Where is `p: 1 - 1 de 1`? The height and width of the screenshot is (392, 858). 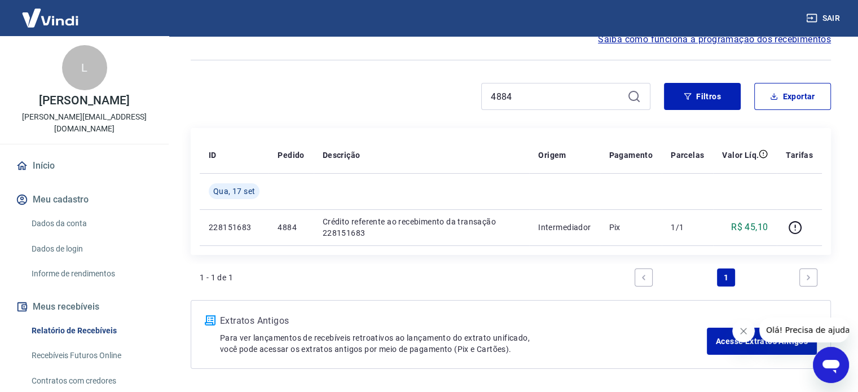 p: 1 - 1 de 1 is located at coordinates (216, 278).